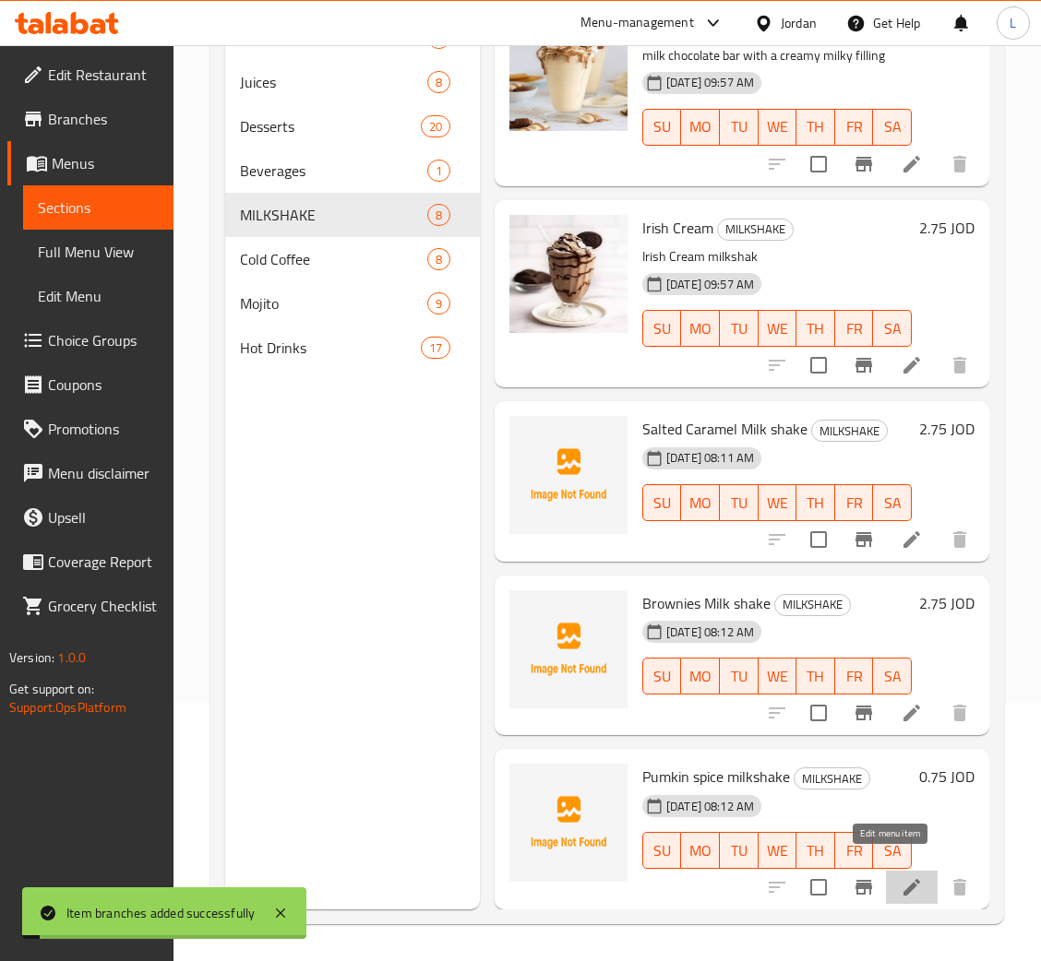  Describe the element at coordinates (333, 259) in the screenshot. I see `div: Cold Coffee` at that location.